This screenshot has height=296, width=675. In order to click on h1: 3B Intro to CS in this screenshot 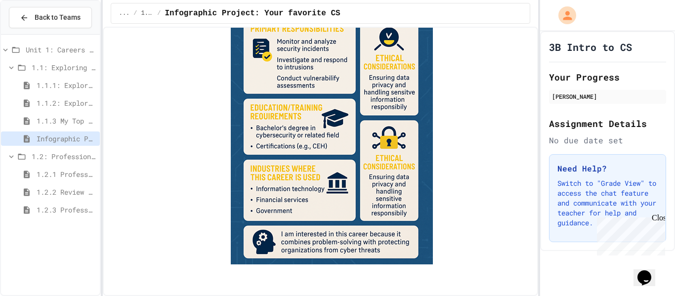, I will do `click(591, 47)`.